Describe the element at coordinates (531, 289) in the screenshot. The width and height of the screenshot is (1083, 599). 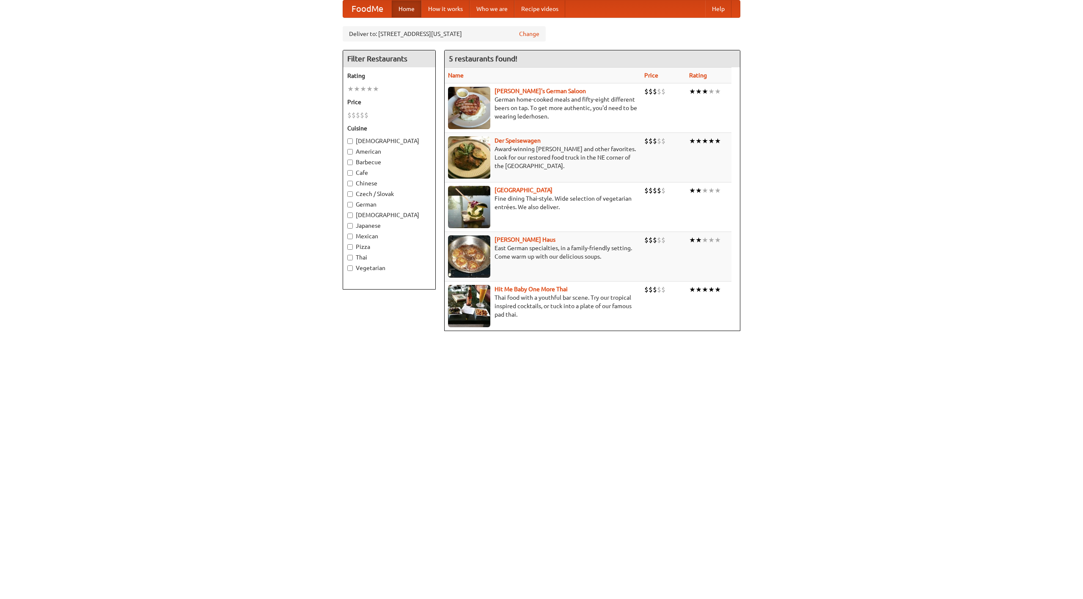
I see `a: Hit Me Baby One More Thai` at that location.